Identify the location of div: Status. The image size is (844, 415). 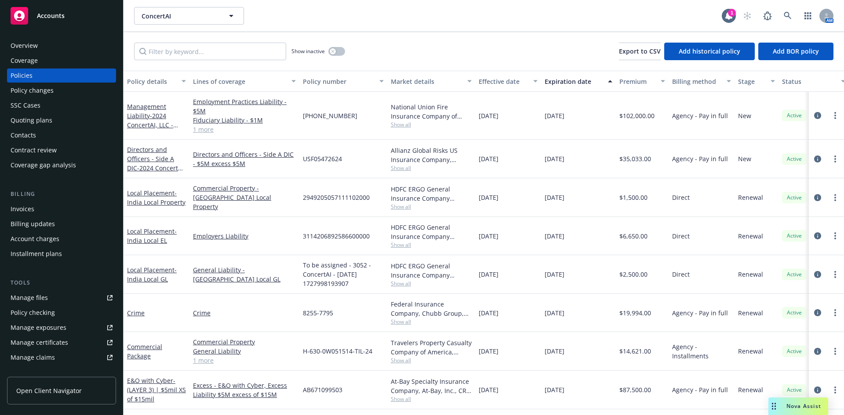
(808, 81).